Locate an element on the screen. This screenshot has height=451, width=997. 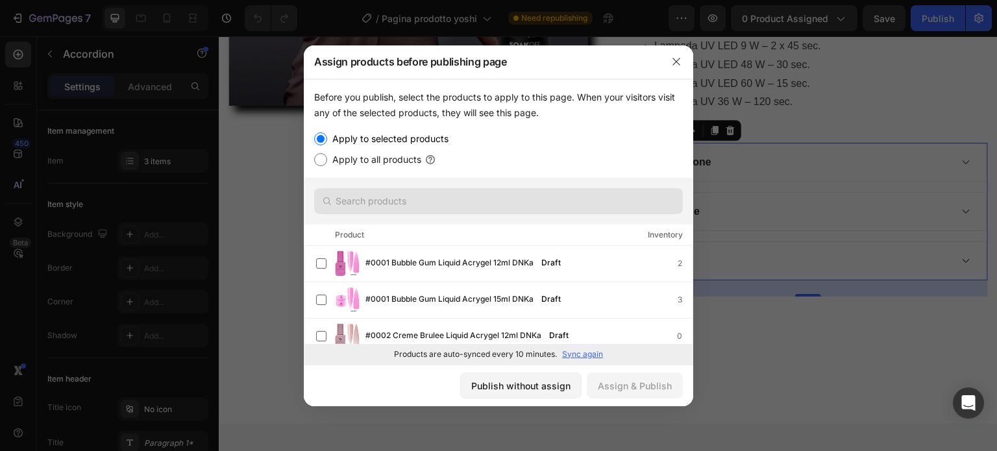
p: Sync again is located at coordinates (582, 354).